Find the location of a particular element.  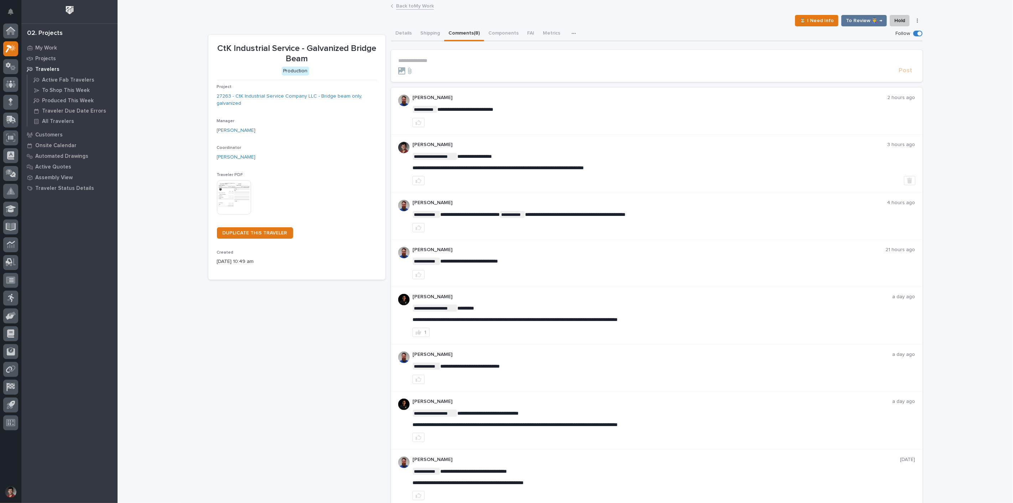

a: Traveler Status Details is located at coordinates (69, 188).